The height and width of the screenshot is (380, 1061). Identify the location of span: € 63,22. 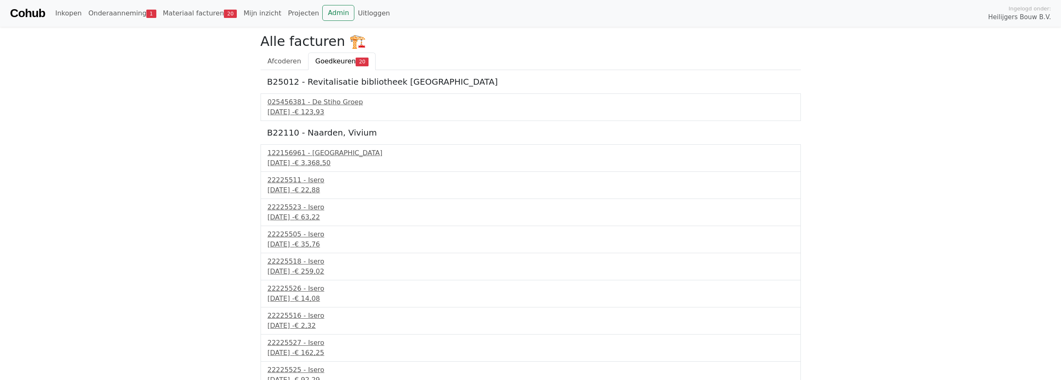
(307, 217).